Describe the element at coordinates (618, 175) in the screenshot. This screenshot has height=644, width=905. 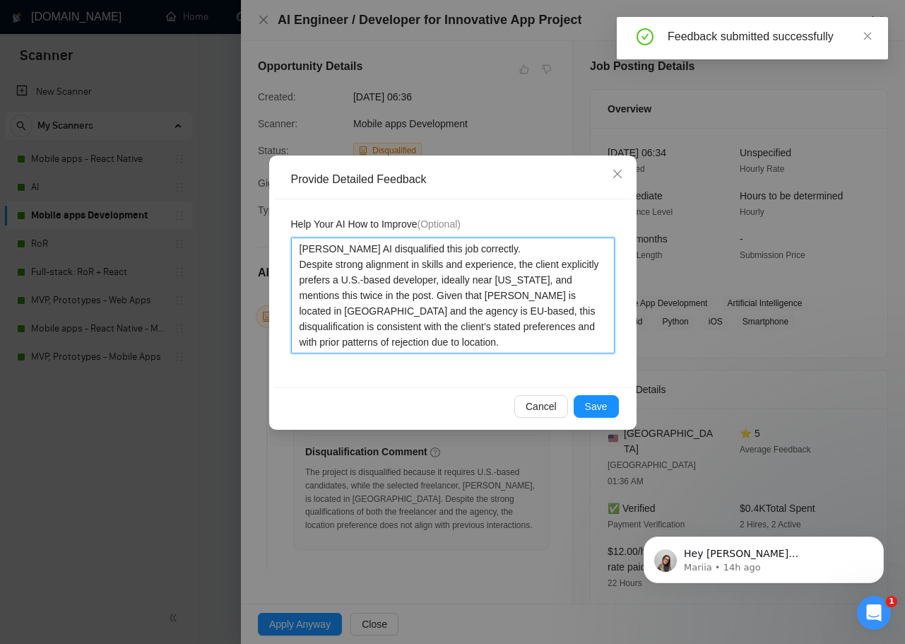
I see `button: Close` at that location.